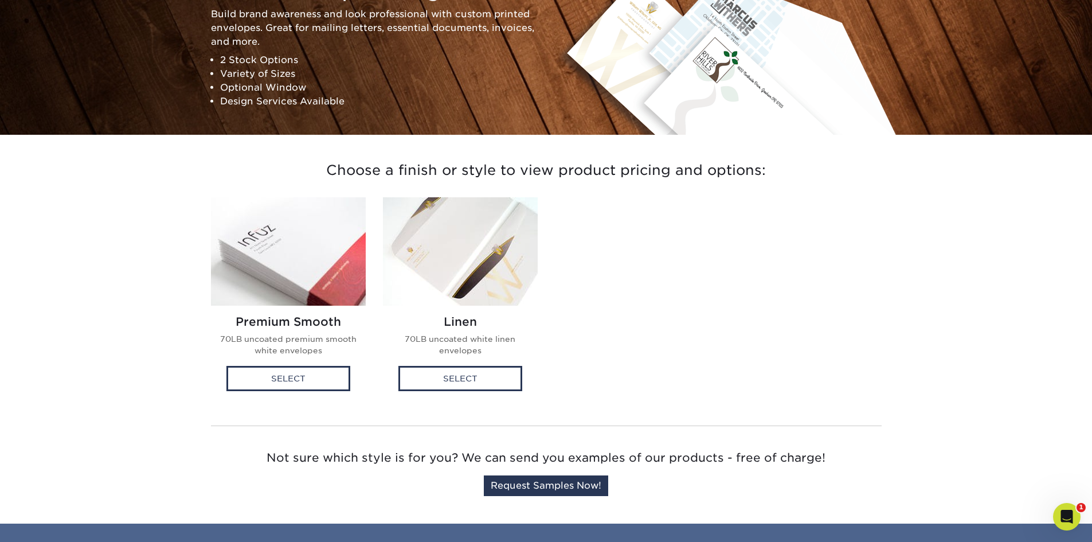  What do you see at coordinates (460, 344) in the screenshot?
I see `p: 70LB uncoated white linen envelopes` at bounding box center [460, 344].